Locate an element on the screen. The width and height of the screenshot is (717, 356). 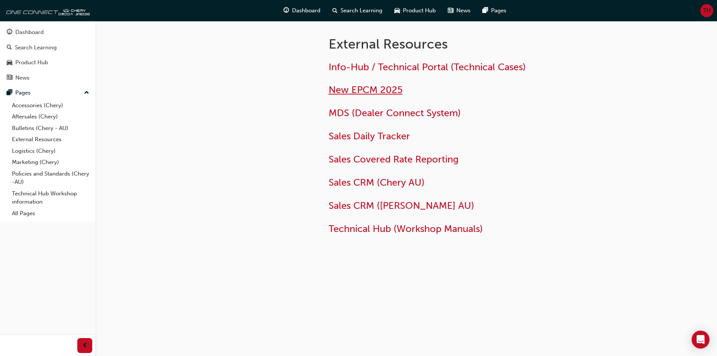
a: Dashboard is located at coordinates (47, 32).